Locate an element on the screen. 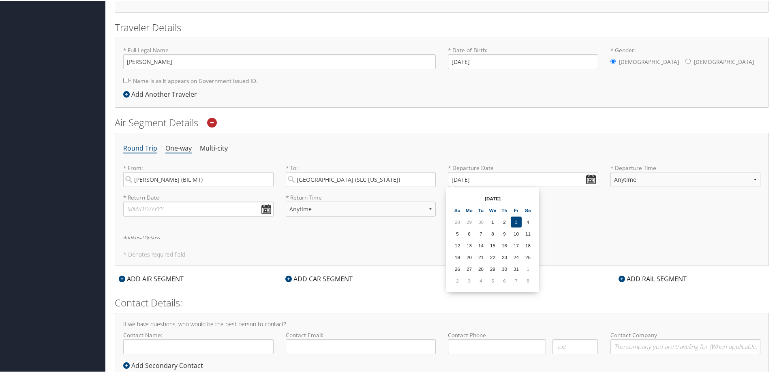 The height and width of the screenshot is (372, 775). label: * Name is as it appears on Government issued ID. is located at coordinates (190, 80).